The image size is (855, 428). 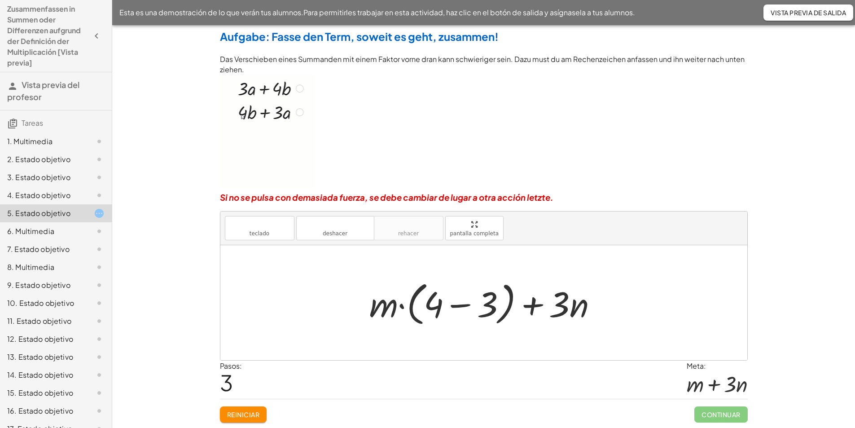 What do you see at coordinates (40, 339) in the screenshot?
I see `font: 12. Estado objetivo` at bounding box center [40, 339].